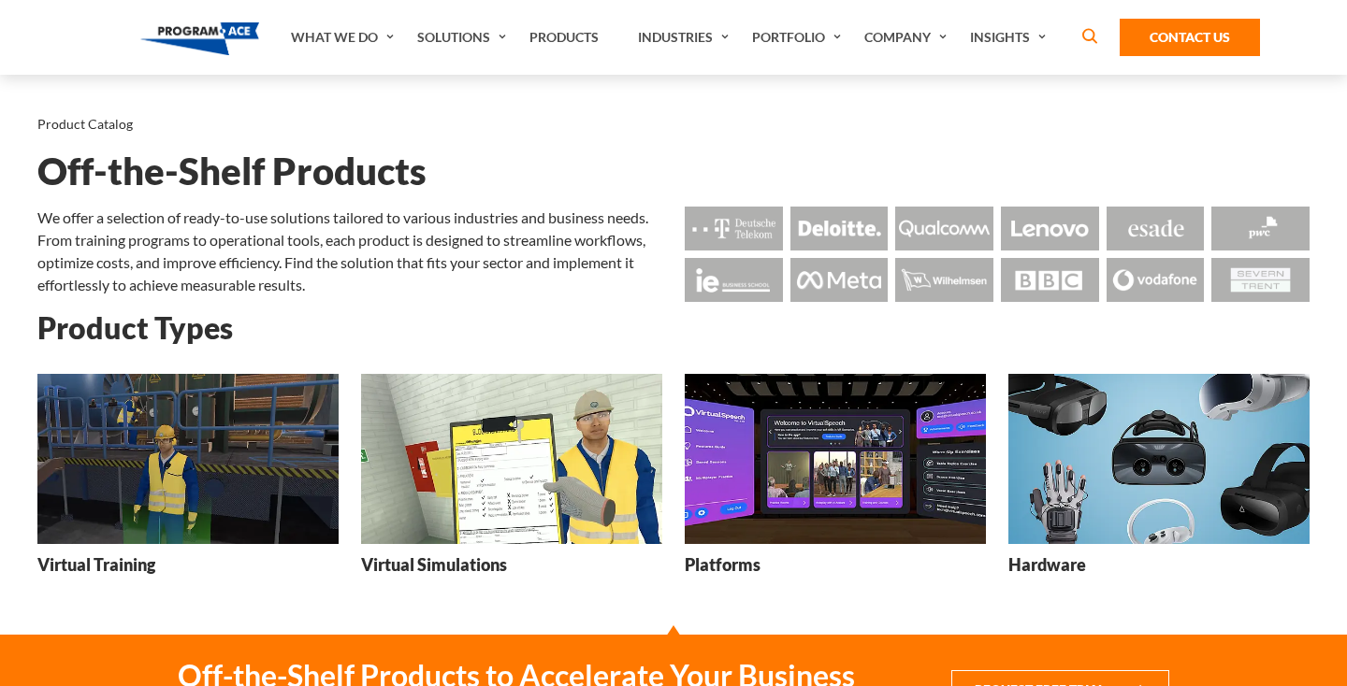 The height and width of the screenshot is (686, 1347). Describe the element at coordinates (1049, 280) in the screenshot. I see `img: Logo - BBC` at that location.